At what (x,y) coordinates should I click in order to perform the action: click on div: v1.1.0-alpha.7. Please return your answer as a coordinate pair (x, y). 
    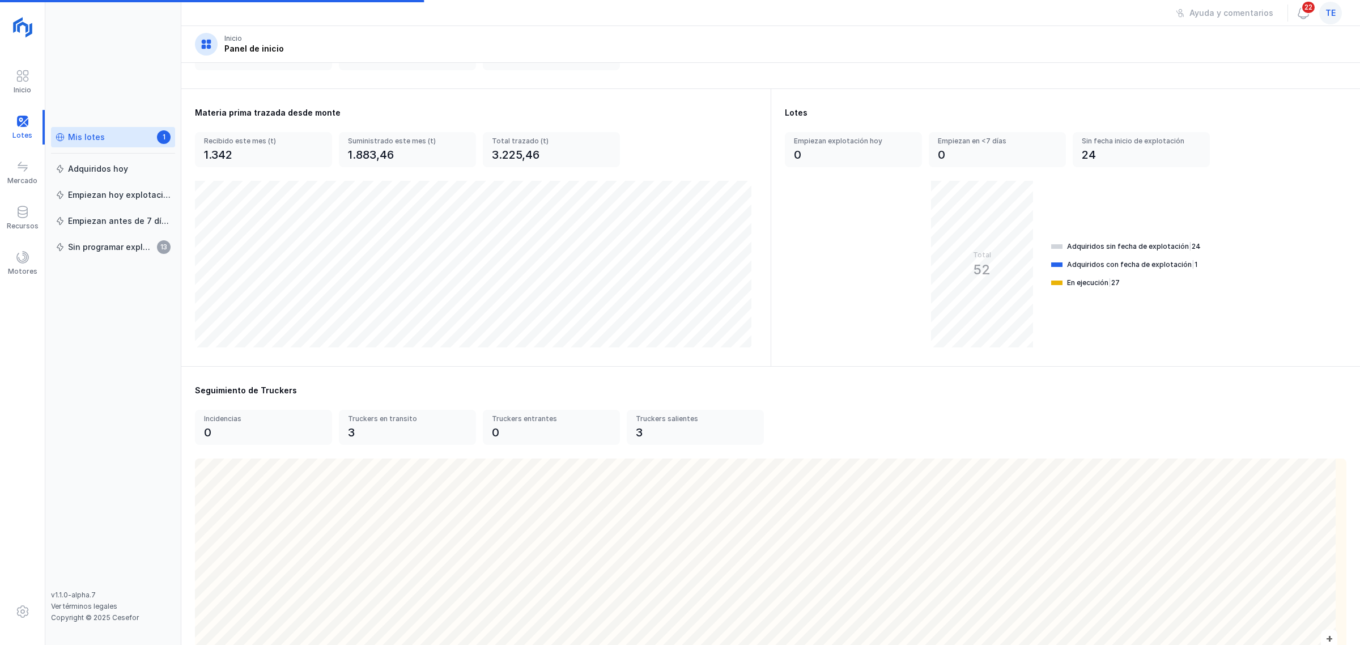
    Looking at the image, I should click on (113, 595).